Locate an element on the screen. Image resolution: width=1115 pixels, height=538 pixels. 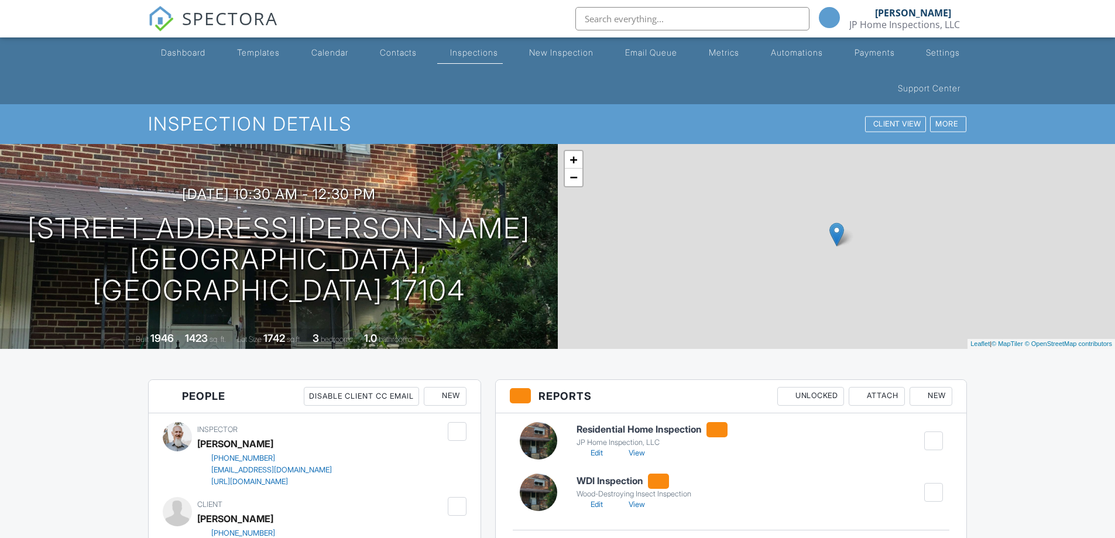
div: Unlocked is located at coordinates (810, 396).